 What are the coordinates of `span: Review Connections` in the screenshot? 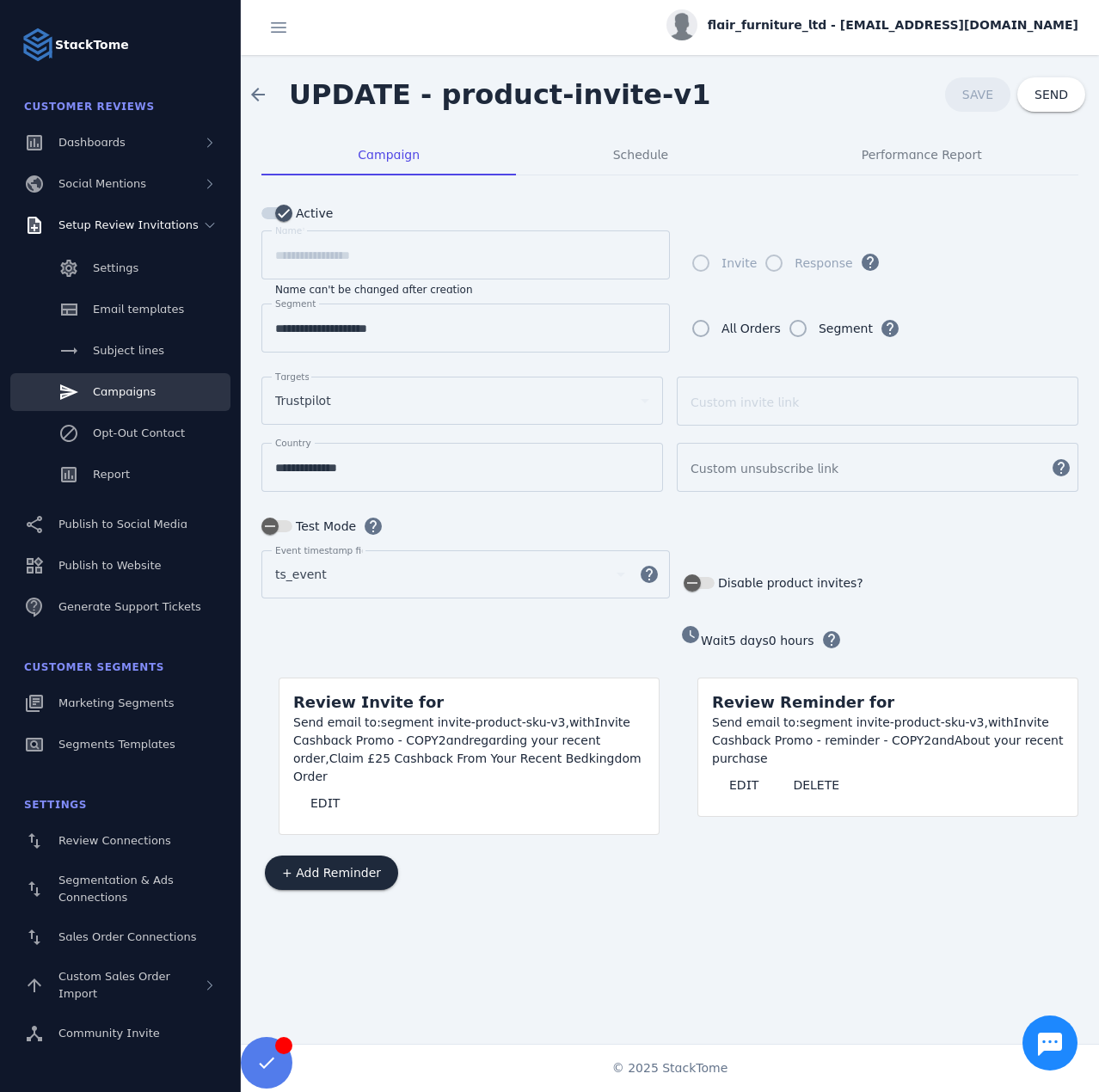 It's located at (114, 841).